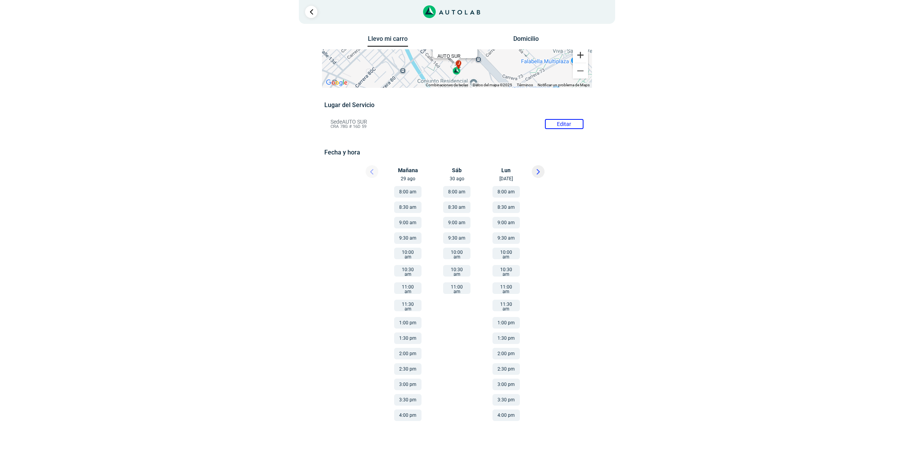  I want to click on span: j, so click(458, 63).